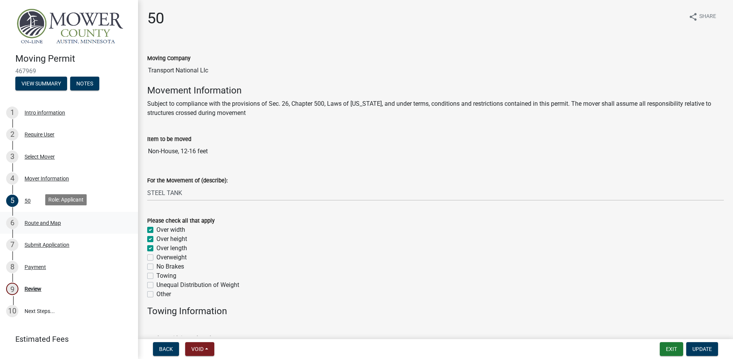 The image size is (733, 359). What do you see at coordinates (693, 17) in the screenshot?
I see `i: share` at bounding box center [693, 17].